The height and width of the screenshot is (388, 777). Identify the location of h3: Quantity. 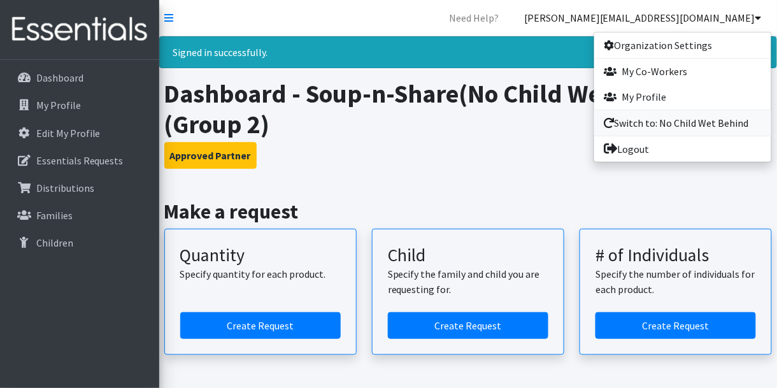
(261, 256).